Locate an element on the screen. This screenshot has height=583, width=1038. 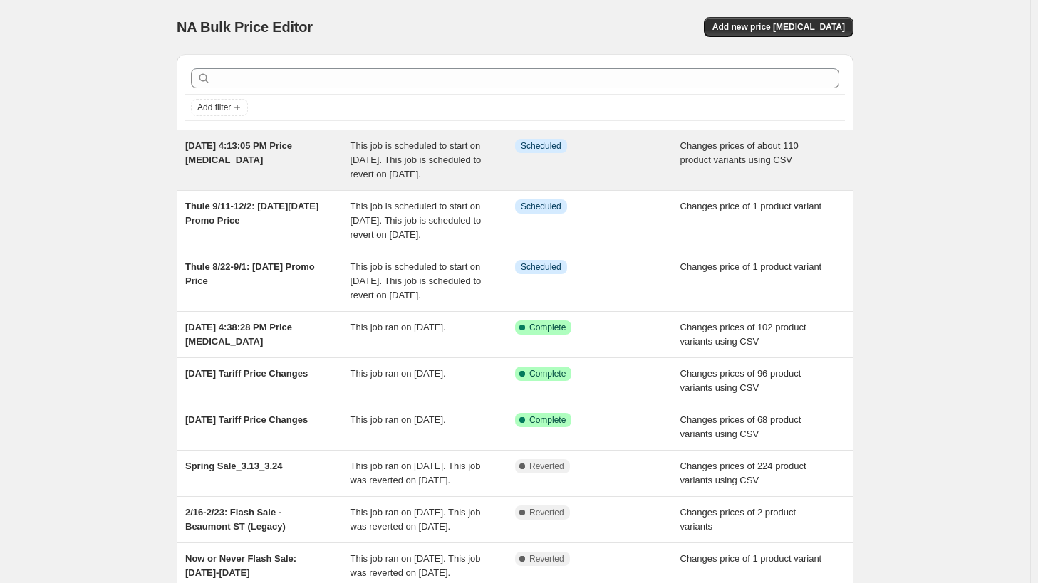
button: Add filter is located at coordinates (219, 108).